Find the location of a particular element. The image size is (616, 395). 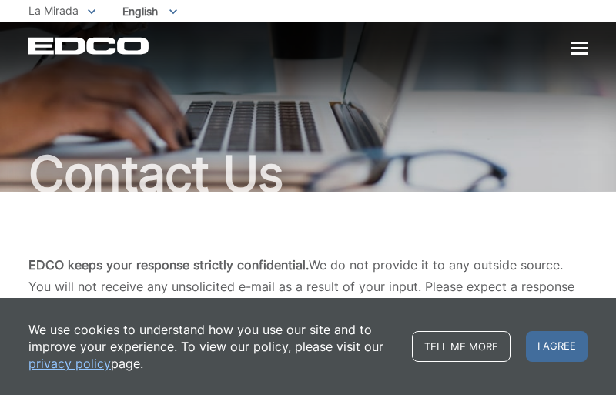

span: I agree is located at coordinates (557, 347).